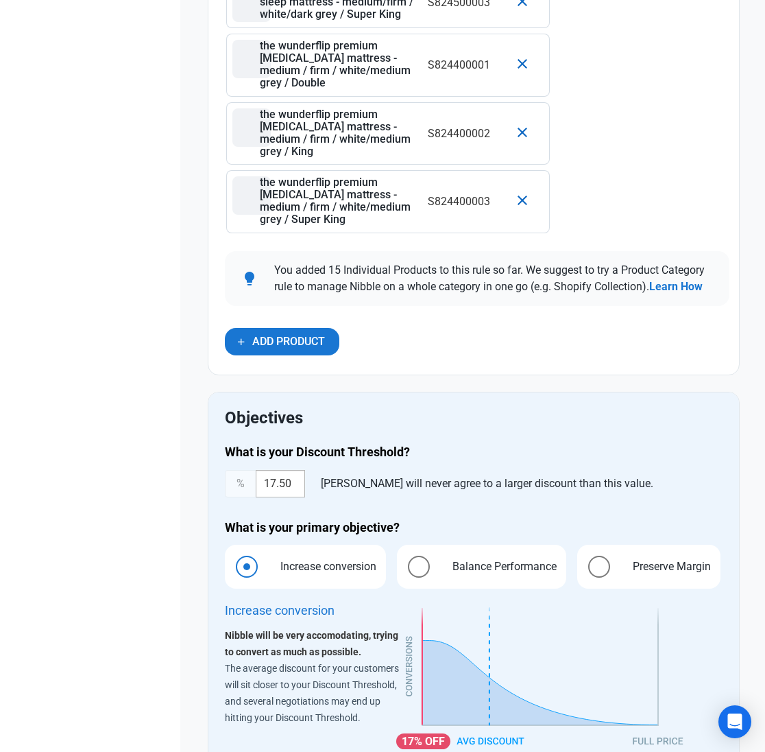 This screenshot has height=752, width=765. Describe the element at coordinates (474, 418) in the screenshot. I see `h2: Objectives` at that location.